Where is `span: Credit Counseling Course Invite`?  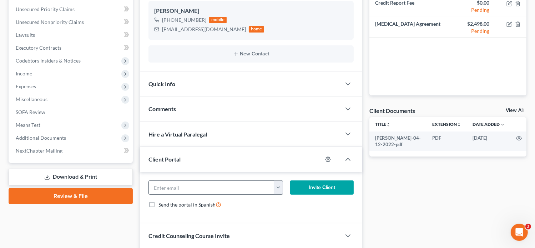
span: Credit Counseling Course Invite is located at coordinates (189, 235).